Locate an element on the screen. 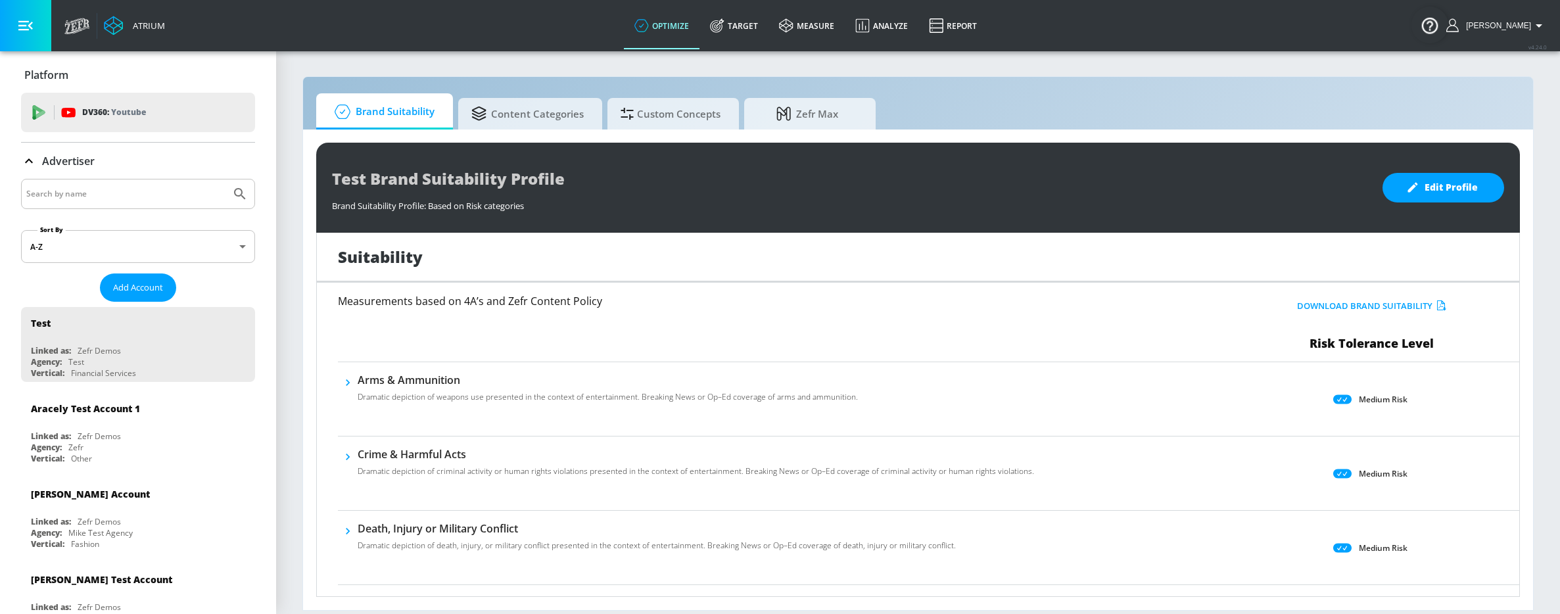 Image resolution: width=1560 pixels, height=614 pixels. div: Death, Injury or Military ConflictDramatic depiction of death, injury, or military conflict prese... is located at coordinates (657, 540).